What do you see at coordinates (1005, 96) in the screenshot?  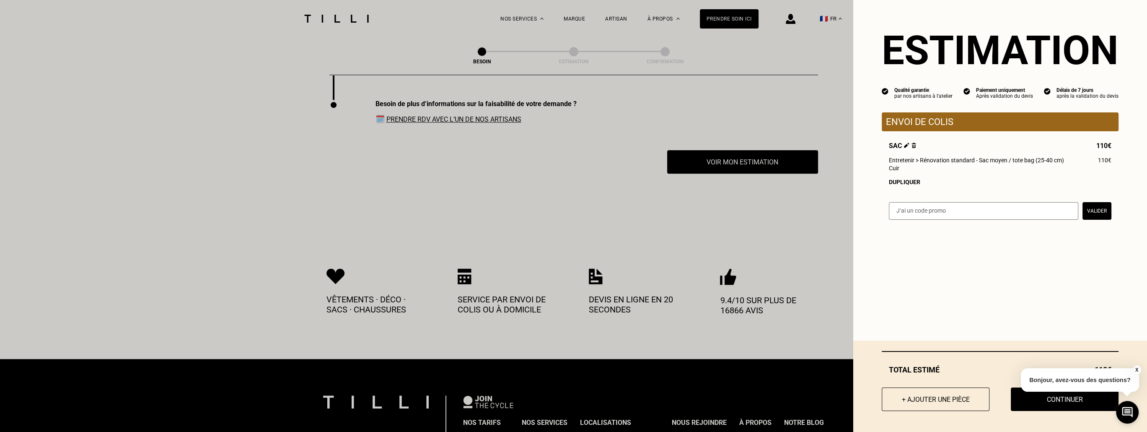 I see `div: Après validation du devis` at bounding box center [1005, 96].